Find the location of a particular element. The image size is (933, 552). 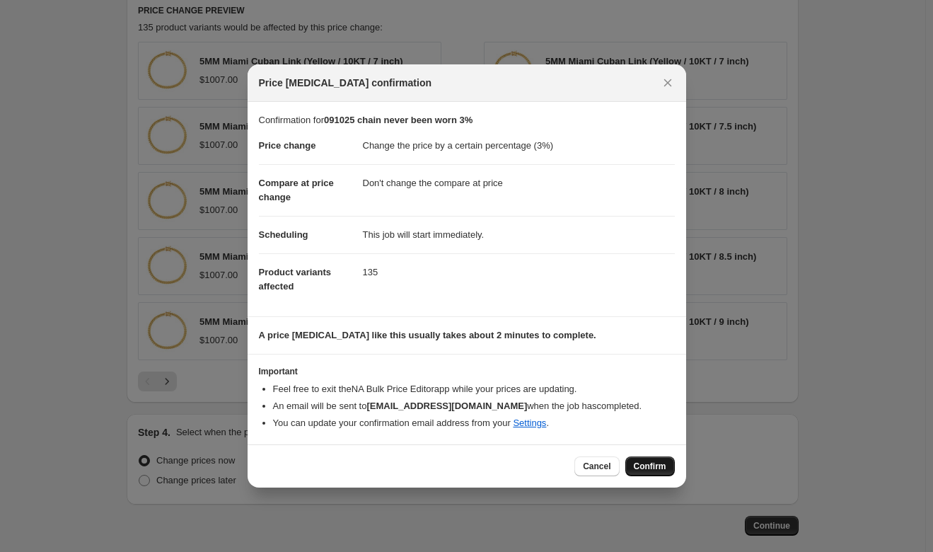

button: Close is located at coordinates (668, 83).